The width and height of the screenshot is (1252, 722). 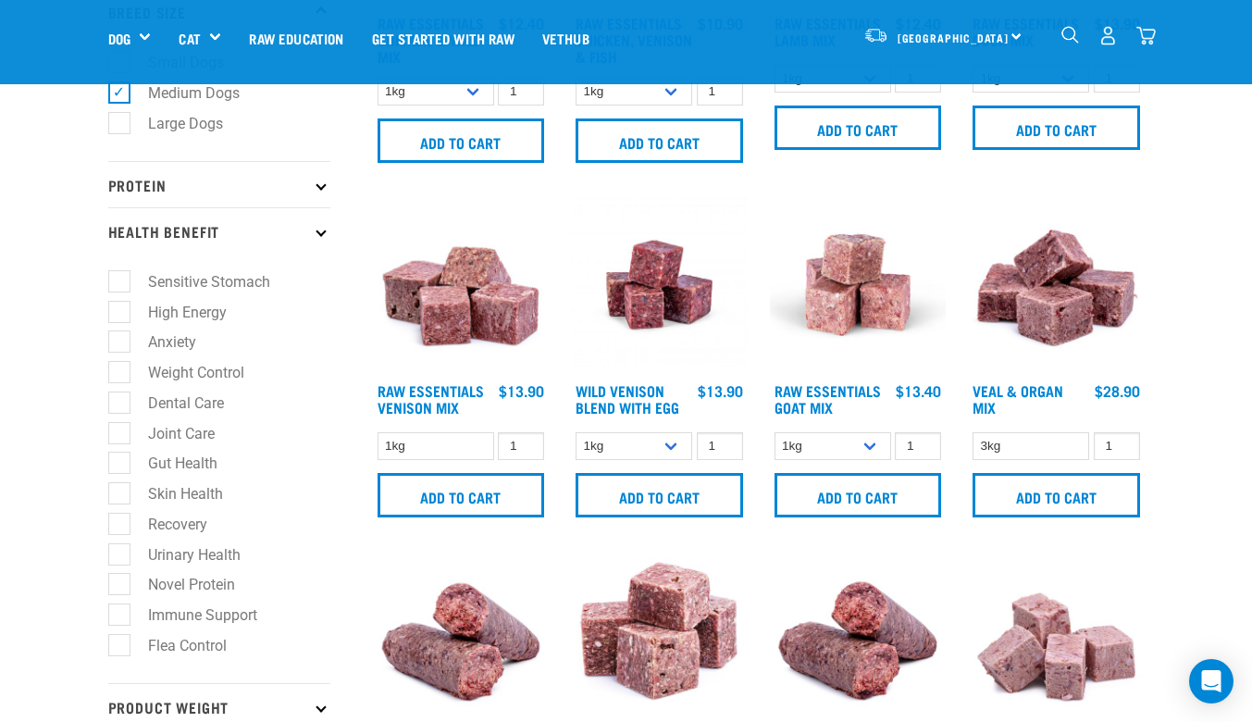 I want to click on div: $13.40, so click(x=918, y=391).